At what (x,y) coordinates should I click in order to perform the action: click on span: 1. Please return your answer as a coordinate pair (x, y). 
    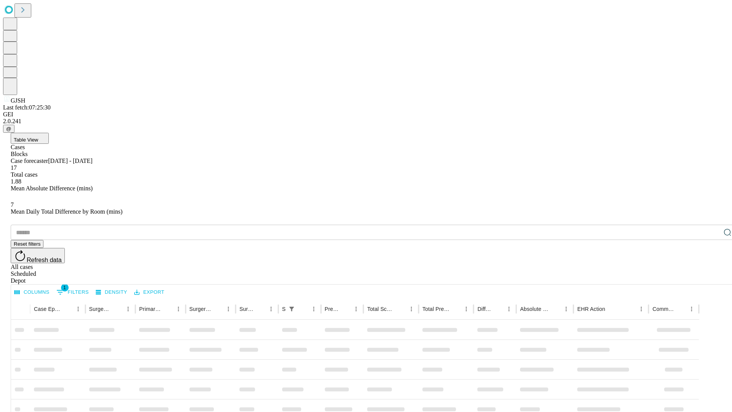
    Looking at the image, I should click on (65, 288).